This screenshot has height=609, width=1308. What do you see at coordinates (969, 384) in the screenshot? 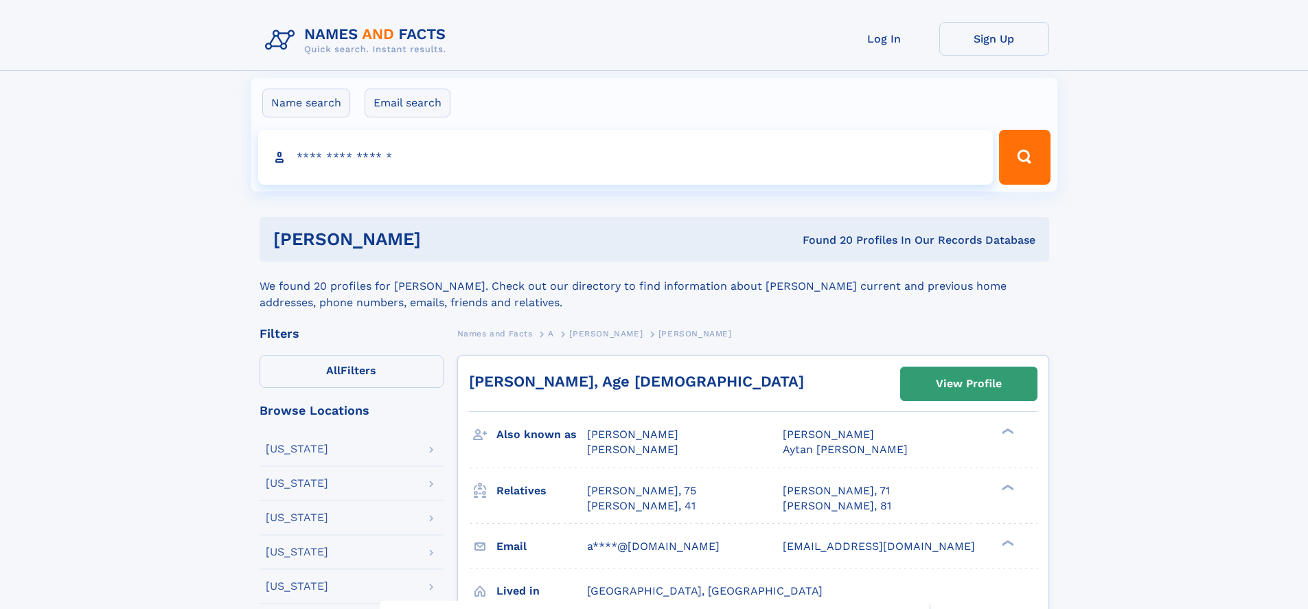
I see `a: View Profile` at bounding box center [969, 384].